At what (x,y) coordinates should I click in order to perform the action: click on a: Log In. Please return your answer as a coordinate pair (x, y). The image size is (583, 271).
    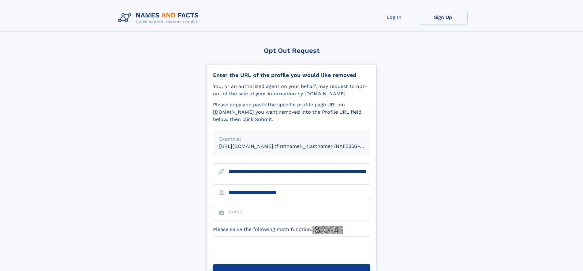
    Looking at the image, I should click on (394, 17).